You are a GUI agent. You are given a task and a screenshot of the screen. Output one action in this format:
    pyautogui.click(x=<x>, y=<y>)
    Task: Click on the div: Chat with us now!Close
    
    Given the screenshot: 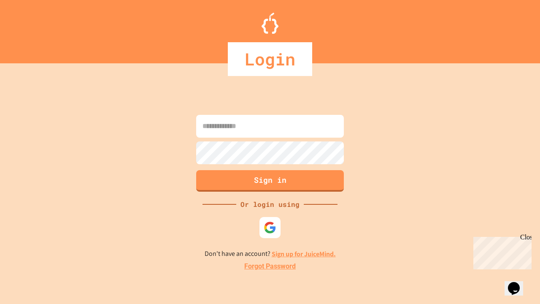 What is the action you would take?
    pyautogui.click(x=31, y=28)
    